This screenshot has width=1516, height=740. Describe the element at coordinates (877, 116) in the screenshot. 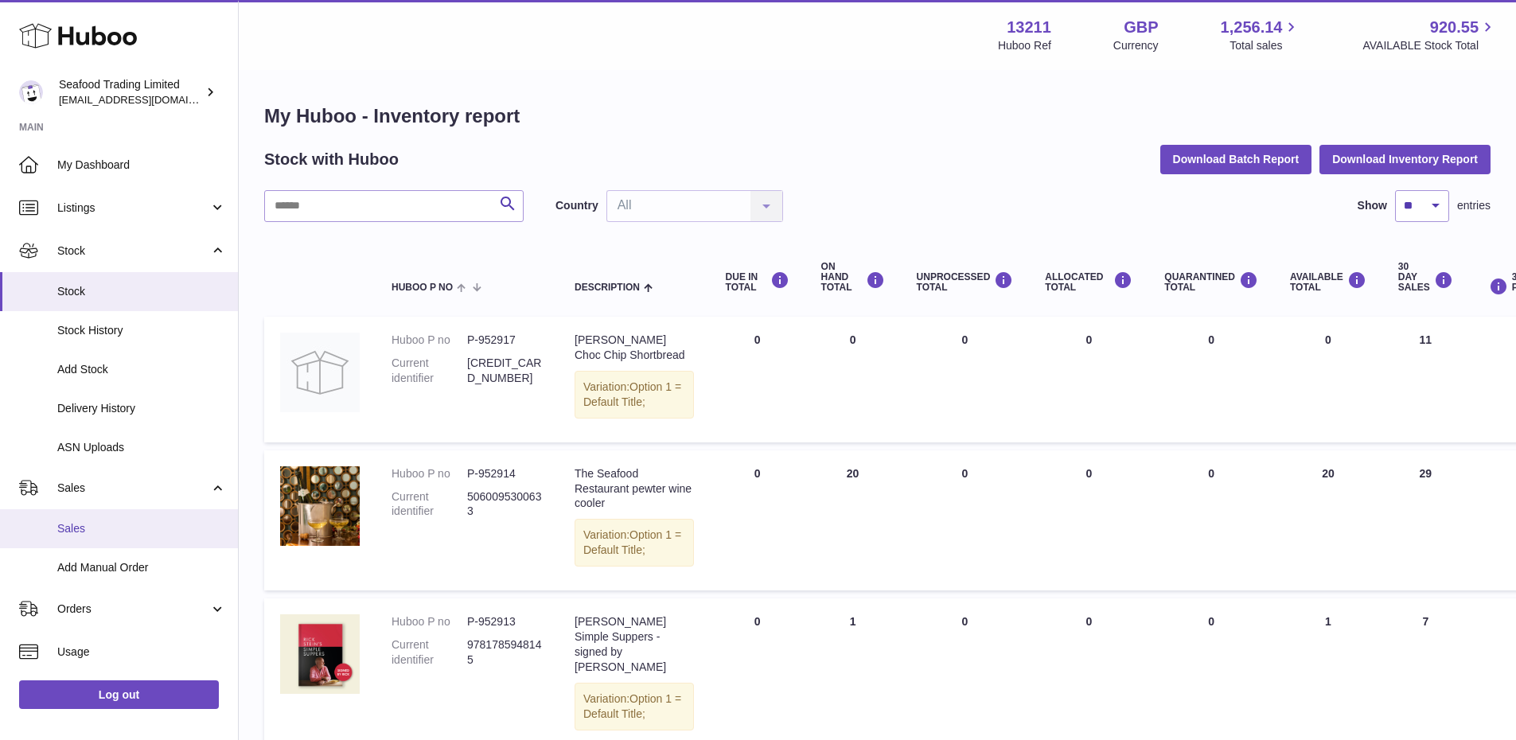

I see `h1: My Huboo - Inventory report` at that location.